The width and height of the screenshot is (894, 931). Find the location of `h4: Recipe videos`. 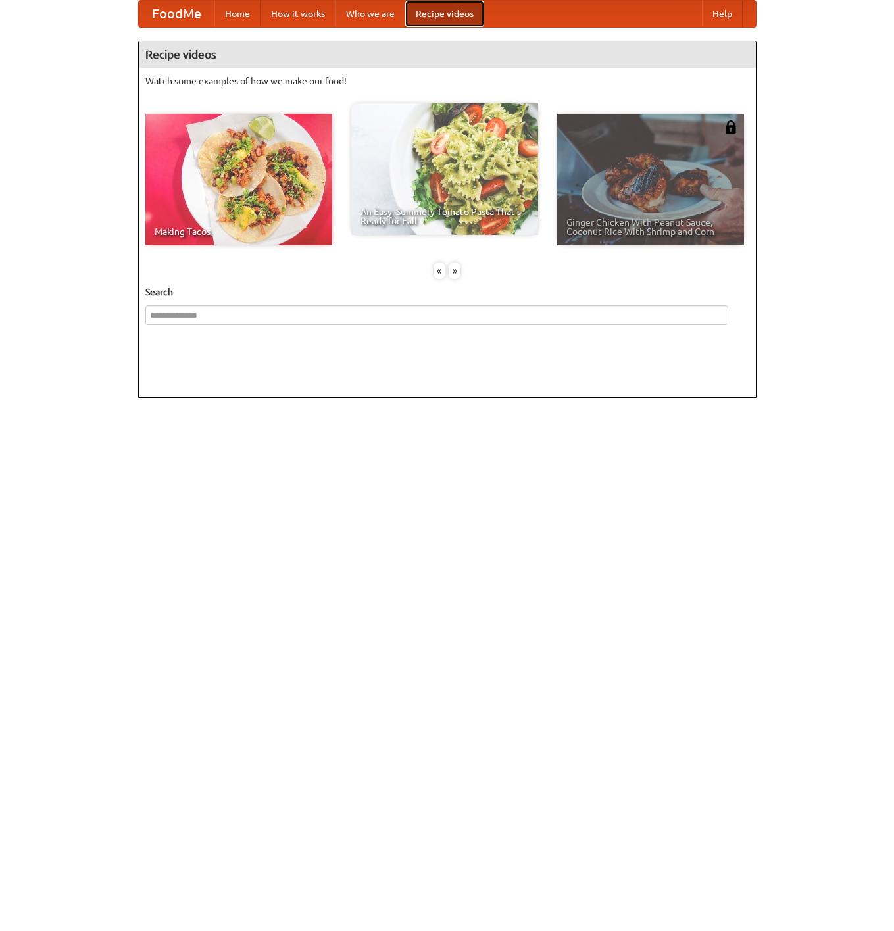

h4: Recipe videos is located at coordinates (447, 55).